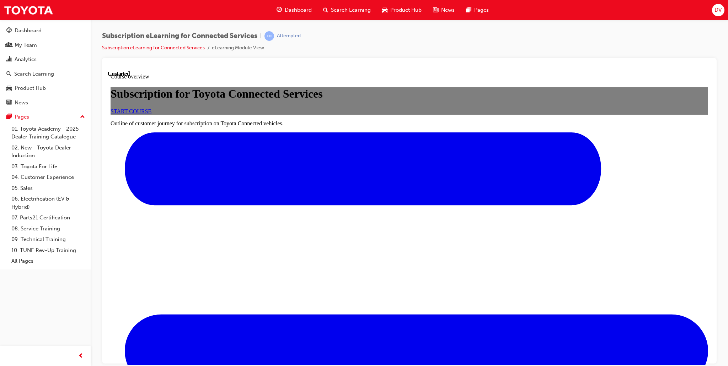 The height and width of the screenshot is (366, 728). I want to click on span: Product Hub, so click(406, 10).